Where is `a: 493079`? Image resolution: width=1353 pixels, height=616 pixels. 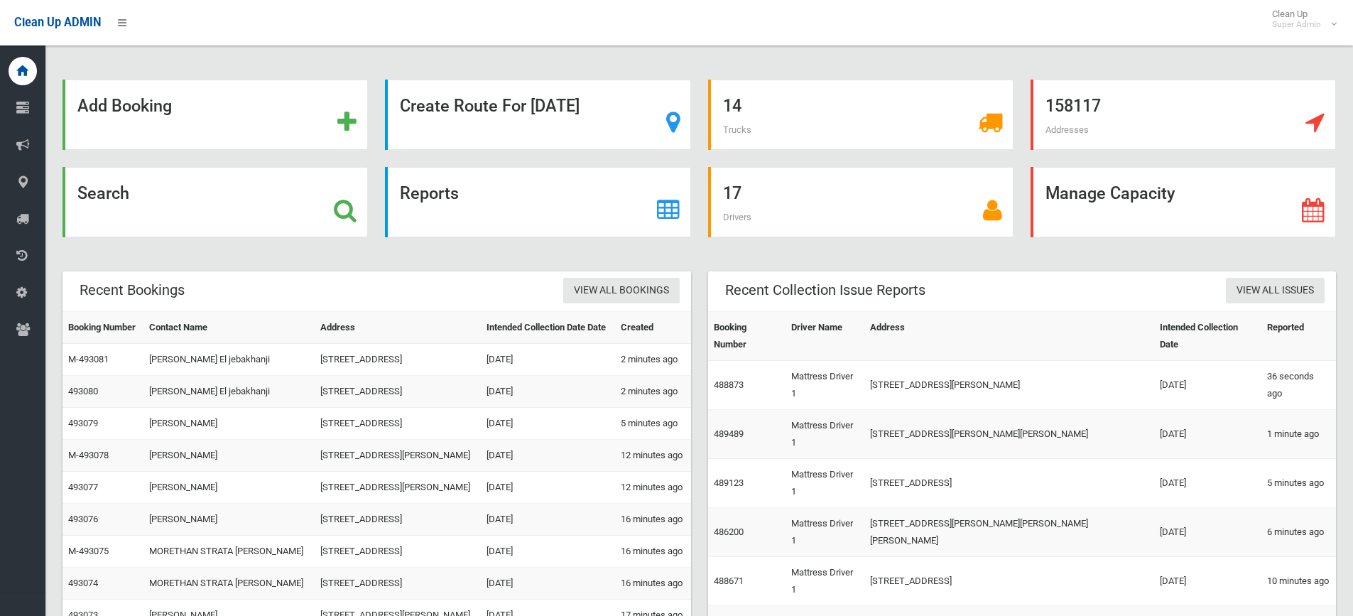 a: 493079 is located at coordinates (83, 423).